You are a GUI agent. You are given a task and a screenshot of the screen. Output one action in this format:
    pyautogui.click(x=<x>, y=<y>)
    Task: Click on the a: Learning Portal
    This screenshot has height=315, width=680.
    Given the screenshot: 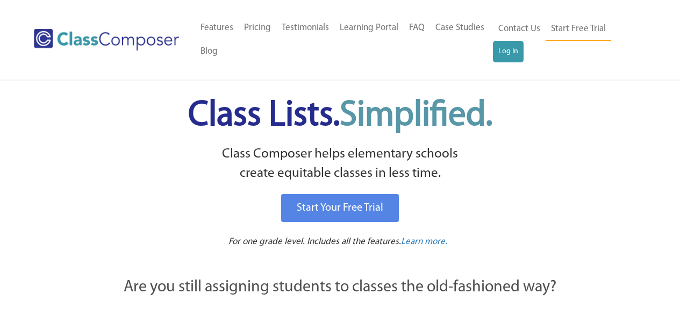 What is the action you would take?
    pyautogui.click(x=369, y=28)
    